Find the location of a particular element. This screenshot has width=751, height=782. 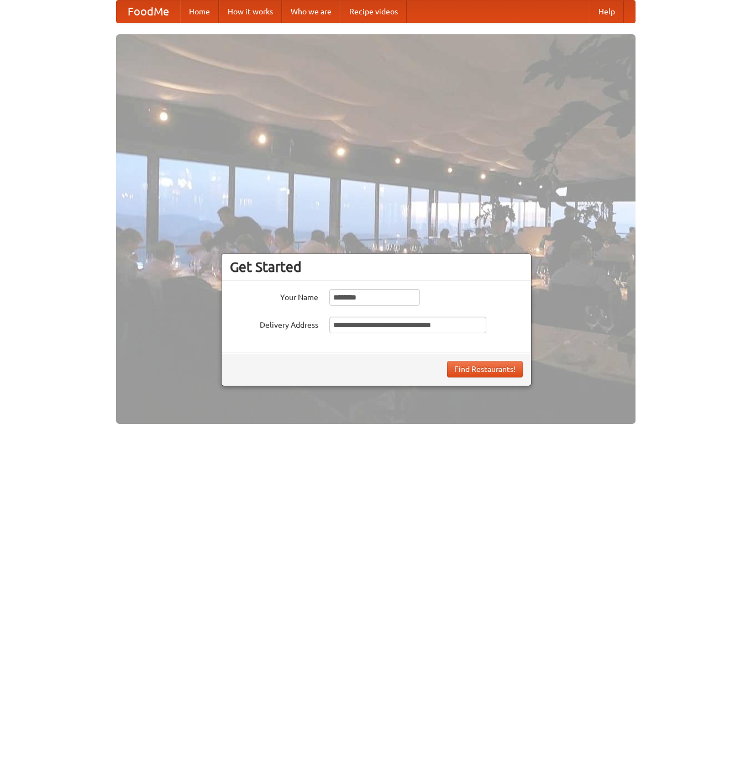

h3: Get Started is located at coordinates (376, 267).